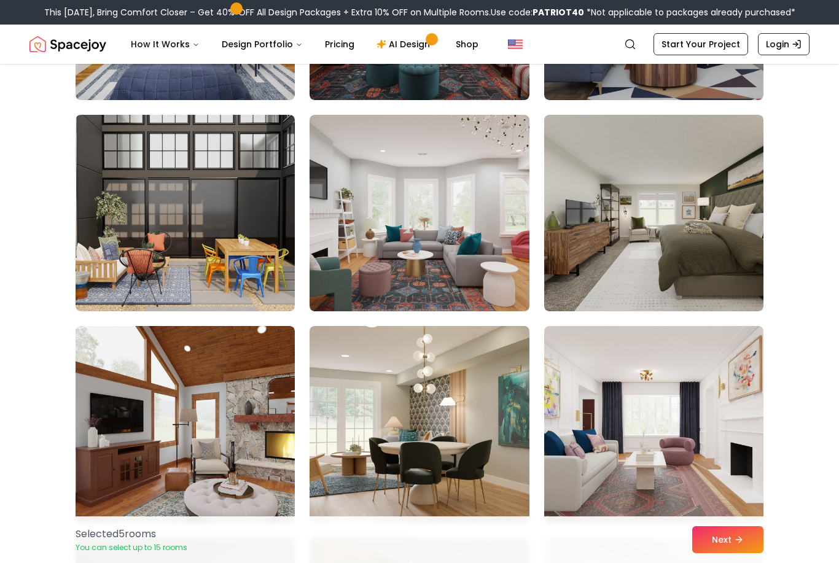 The height and width of the screenshot is (563, 839). What do you see at coordinates (68, 44) in the screenshot?
I see `a: Spacejoy` at bounding box center [68, 44].